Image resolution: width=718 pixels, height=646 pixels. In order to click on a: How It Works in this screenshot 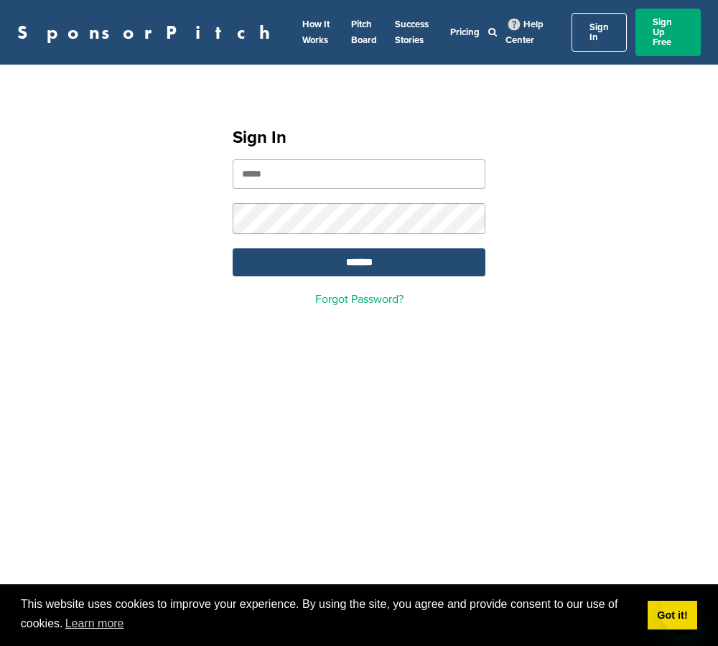, I will do `click(316, 32)`.